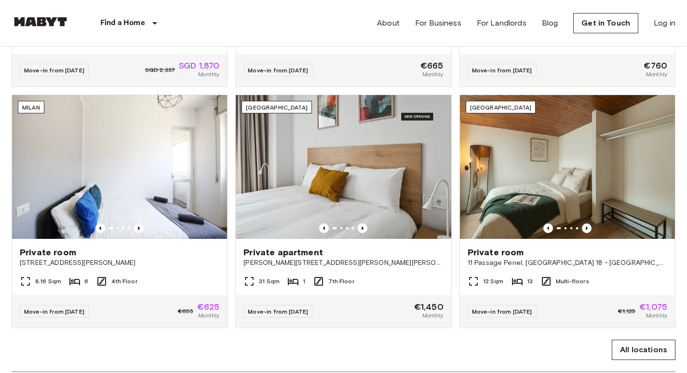  I want to click on span: Multi-floors, so click(572, 281).